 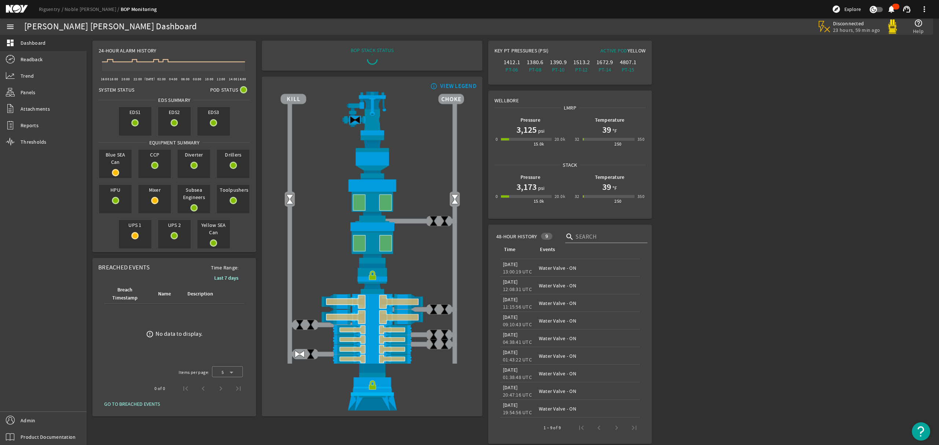 What do you see at coordinates (628, 62) in the screenshot?
I see `div: 4807.1` at bounding box center [628, 62].